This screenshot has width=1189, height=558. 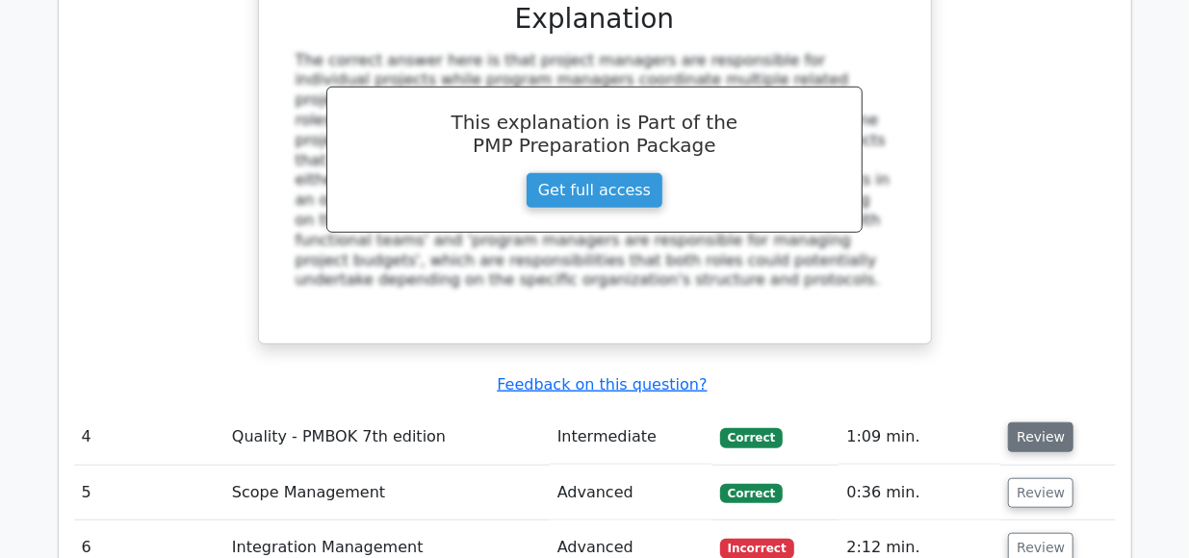 What do you see at coordinates (387, 437) in the screenshot?
I see `td: Quality - PMBOK 7th edition` at bounding box center [387, 437].